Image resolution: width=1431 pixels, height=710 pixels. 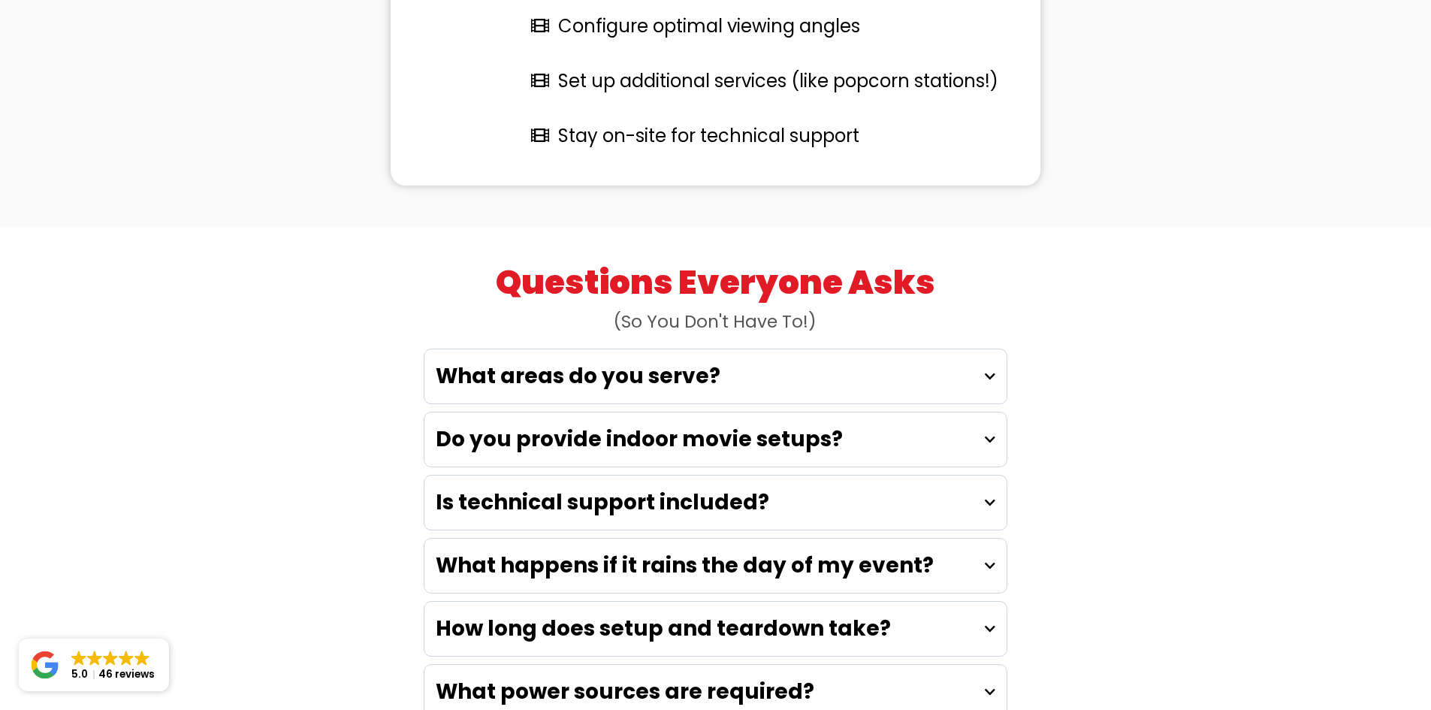 What do you see at coordinates (790, 81) in the screenshot?
I see `p: Set up additional services (like popcorn stations!)` at bounding box center [790, 81].